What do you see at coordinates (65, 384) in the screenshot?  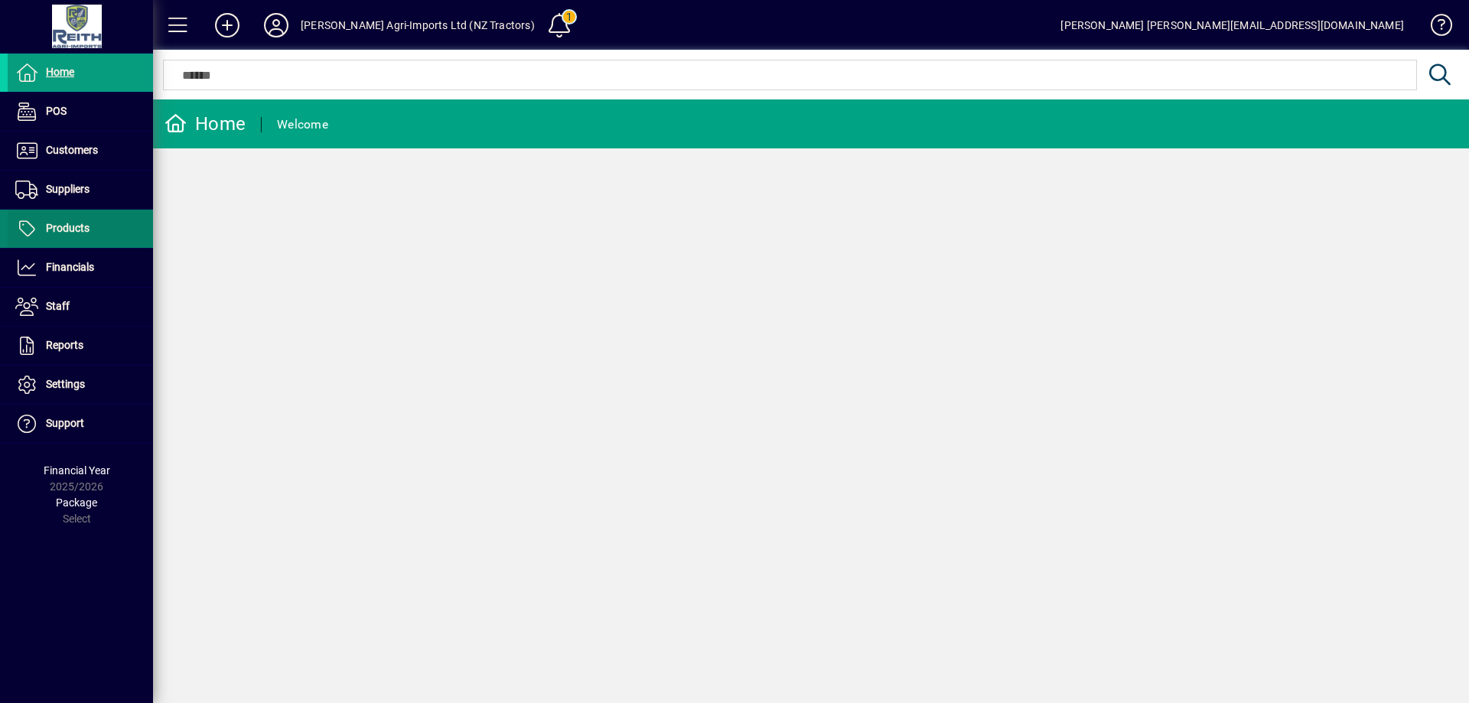 I see `span: Settings` at bounding box center [65, 384].